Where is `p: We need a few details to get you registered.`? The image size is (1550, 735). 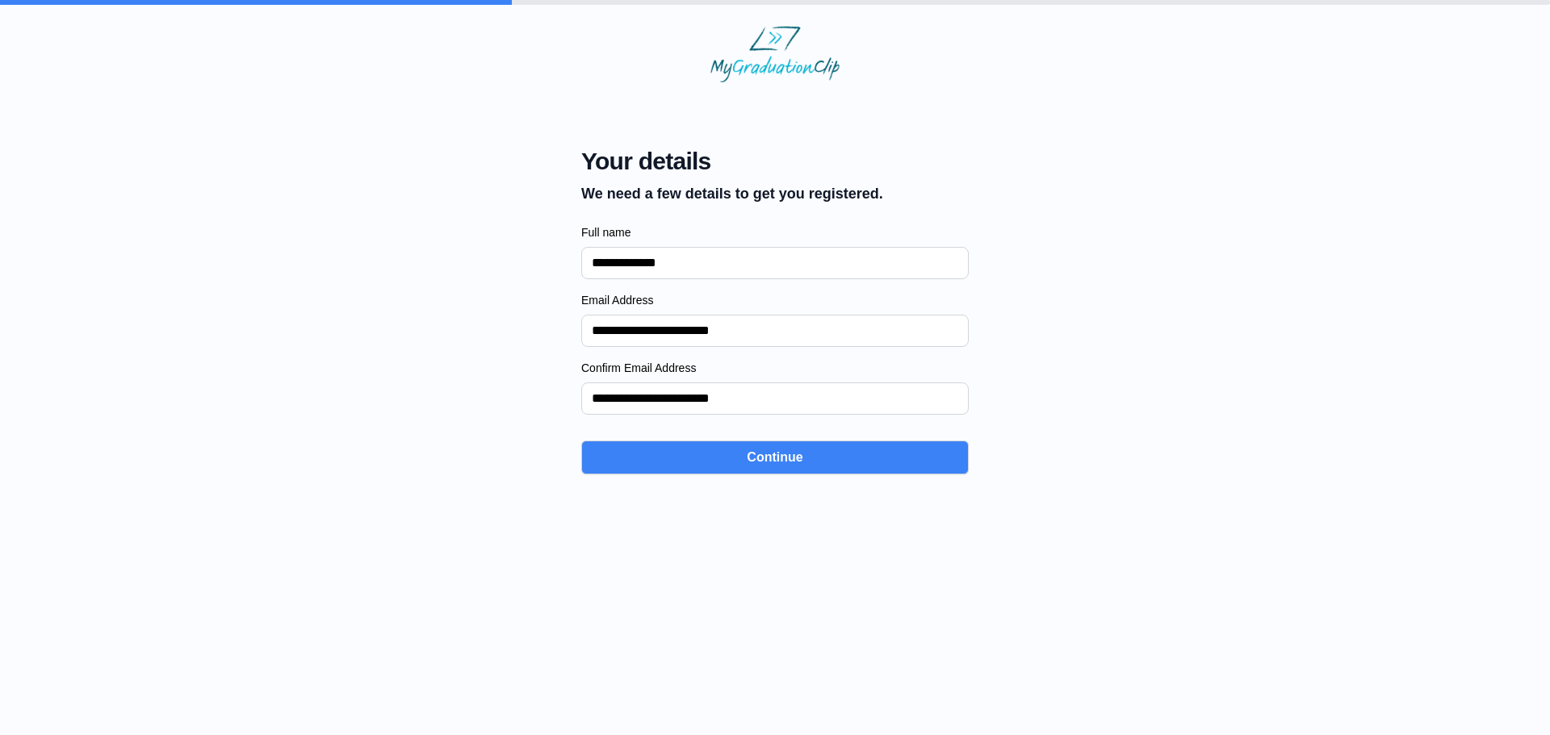 p: We need a few details to get you registered. is located at coordinates (732, 194).